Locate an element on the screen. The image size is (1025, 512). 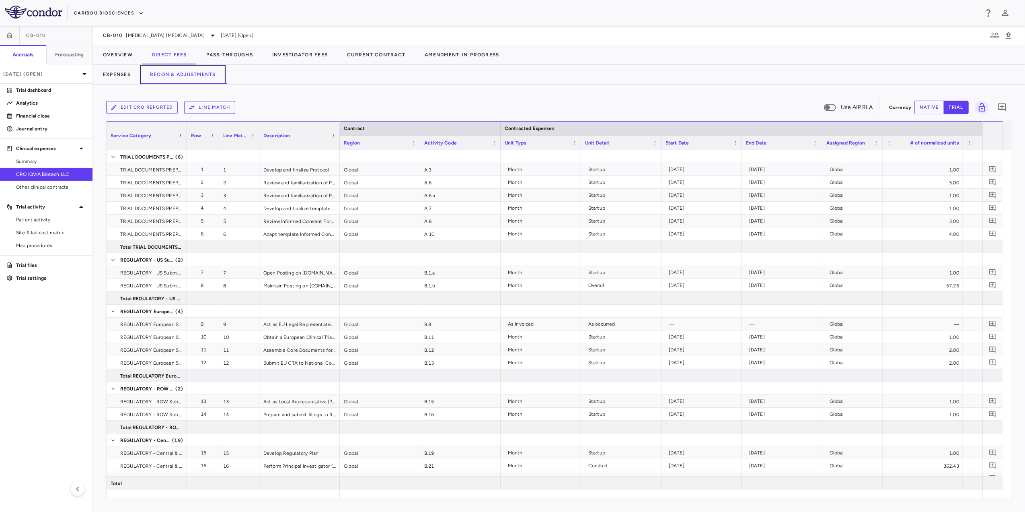
span: Contract is located at coordinates (354, 128).